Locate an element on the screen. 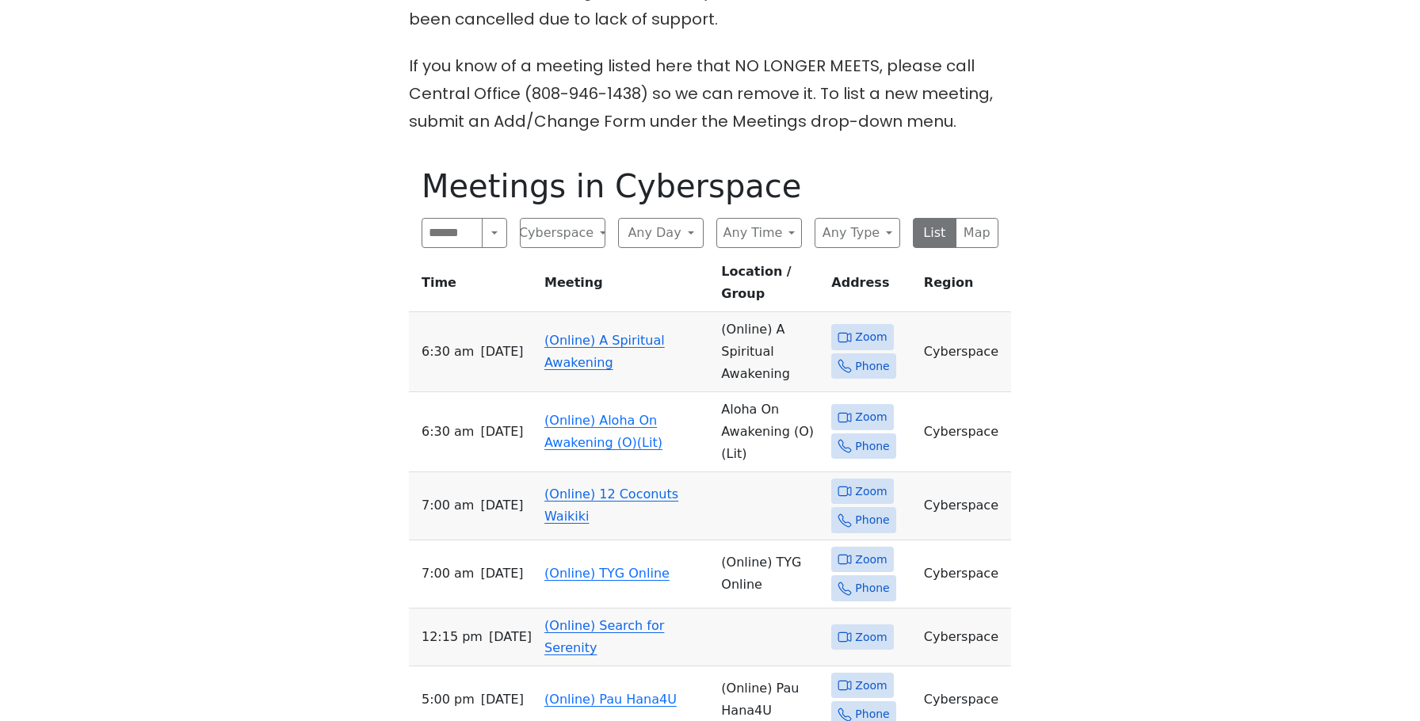 This screenshot has width=1420, height=721. button: Cyberspace is located at coordinates (563, 233).